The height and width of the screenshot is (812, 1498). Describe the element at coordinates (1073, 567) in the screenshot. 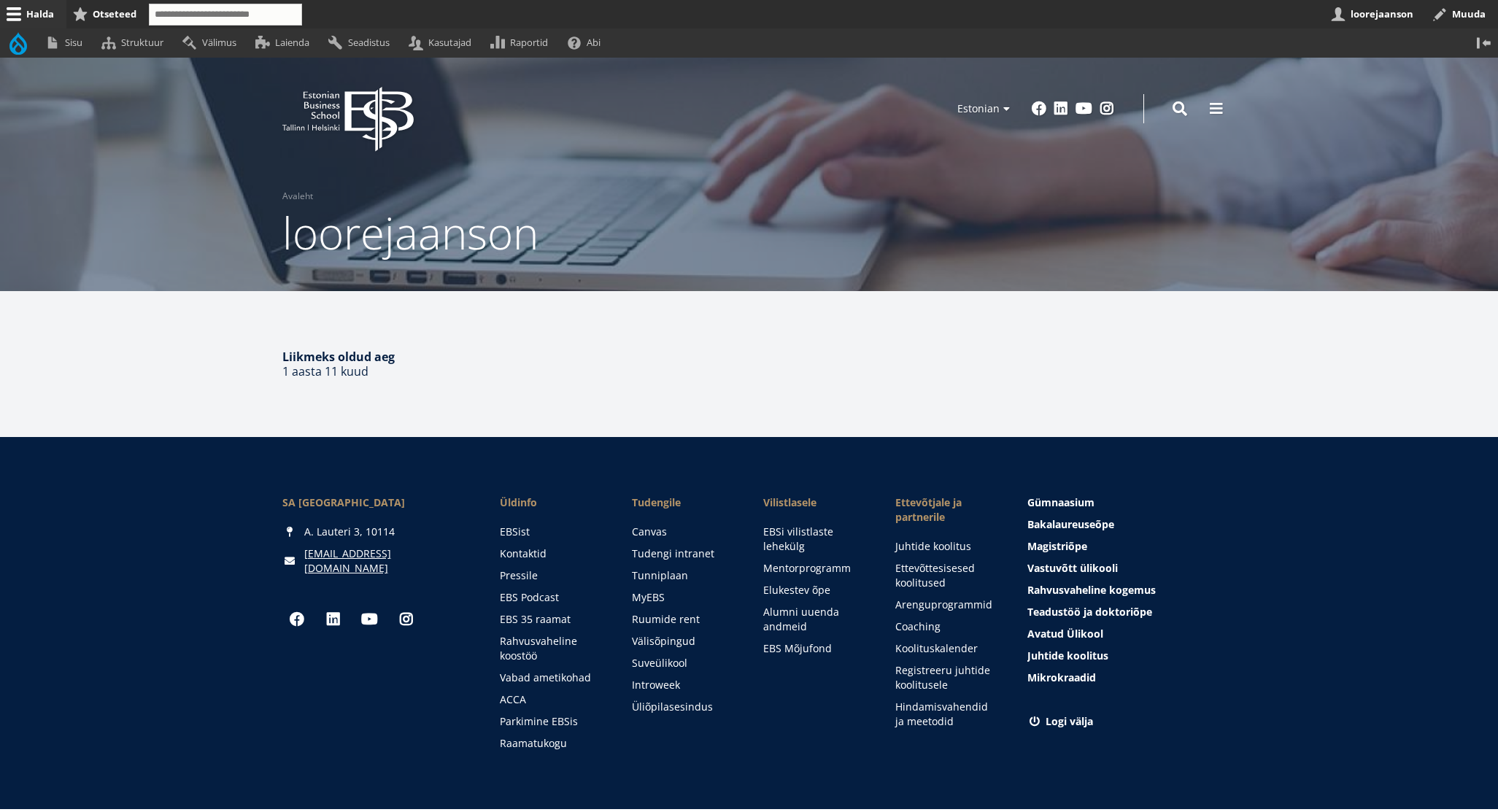

I see `span: Vastuvõtt ülikooli` at that location.